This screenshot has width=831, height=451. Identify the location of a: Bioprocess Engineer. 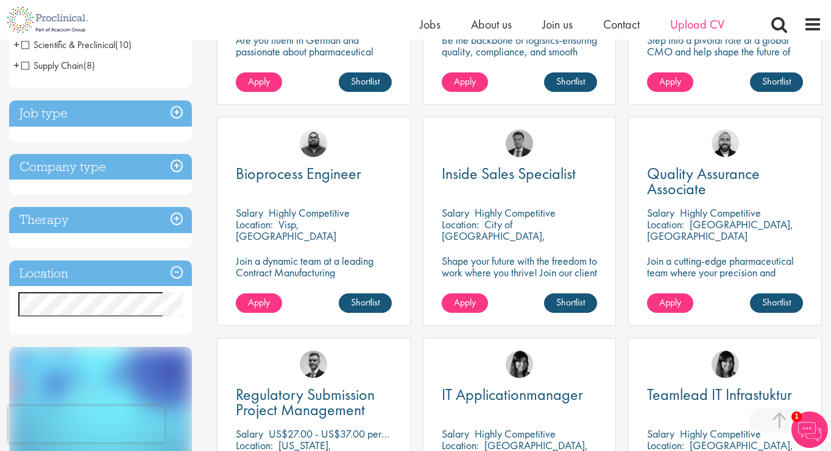
(314, 174).